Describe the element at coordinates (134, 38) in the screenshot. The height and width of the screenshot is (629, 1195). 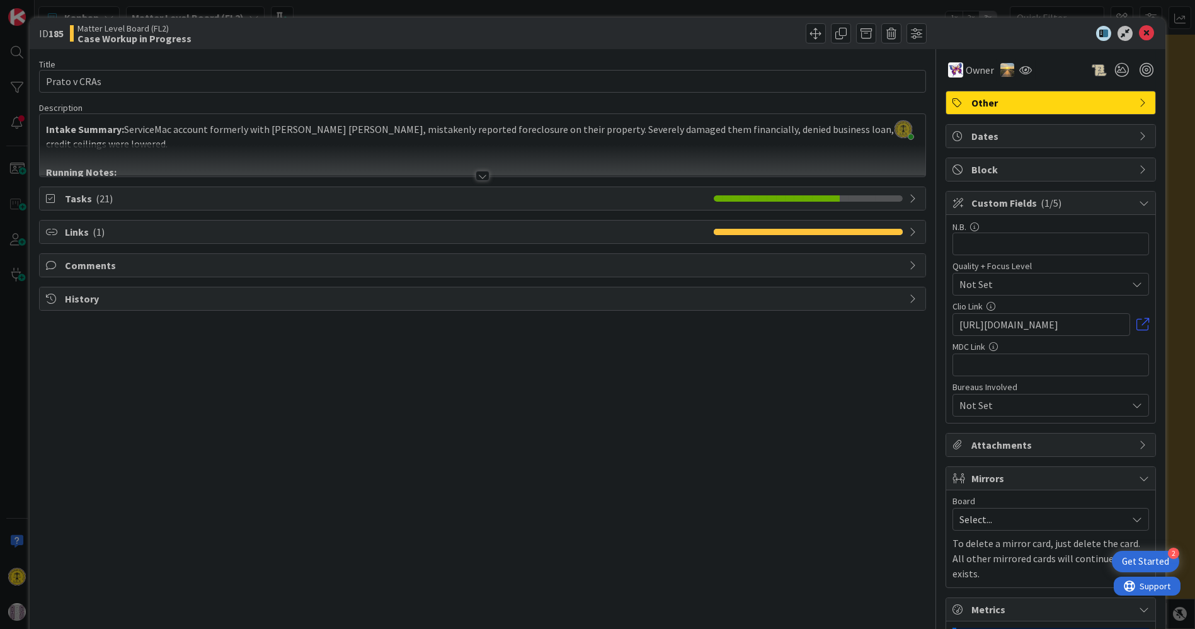
I see `b: Case Workup in Progress` at that location.